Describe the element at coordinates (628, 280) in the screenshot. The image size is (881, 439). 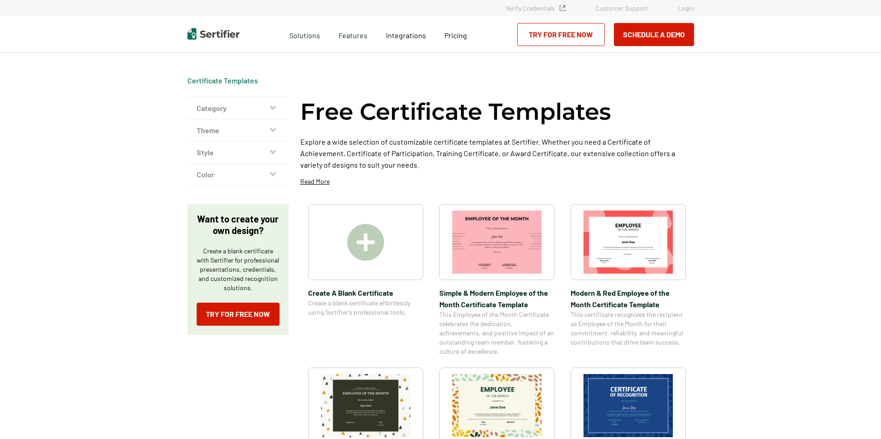
I see `a: Modern & Red Employee of the Month Certificate TemplateModern & Red Employee of the Month Certifi...` at that location.